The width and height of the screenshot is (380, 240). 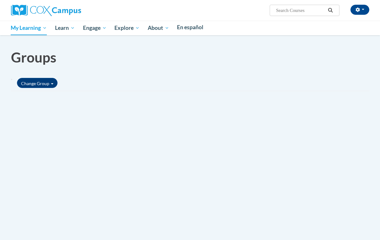 What do you see at coordinates (34, 57) in the screenshot?
I see `span: Groups` at bounding box center [34, 57].